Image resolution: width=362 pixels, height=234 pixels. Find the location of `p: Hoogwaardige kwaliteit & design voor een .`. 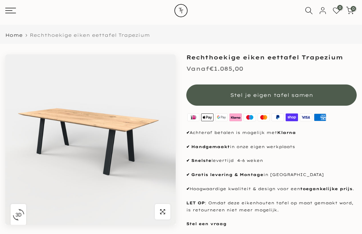

p: Hoogwaardige kwaliteit & design voor een . is located at coordinates (271, 189).